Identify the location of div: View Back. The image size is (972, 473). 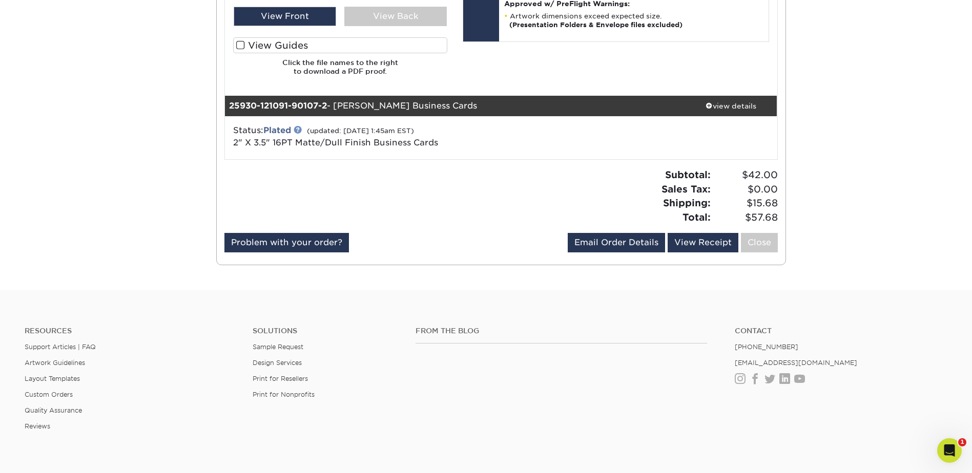
(396, 16).